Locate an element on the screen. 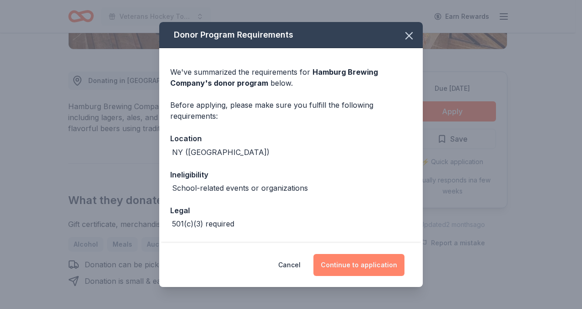 The image size is (582, 309). div: School-related events or organizations is located at coordinates (240, 188).